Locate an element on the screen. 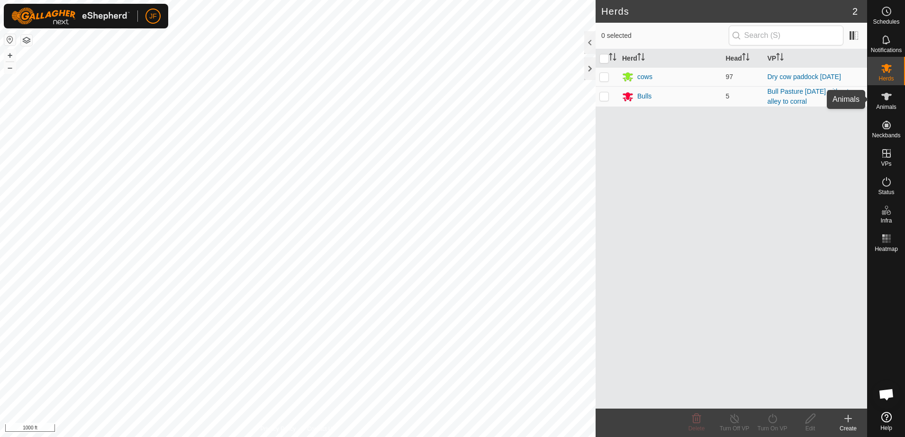  div: Open chat is located at coordinates (886, 395).